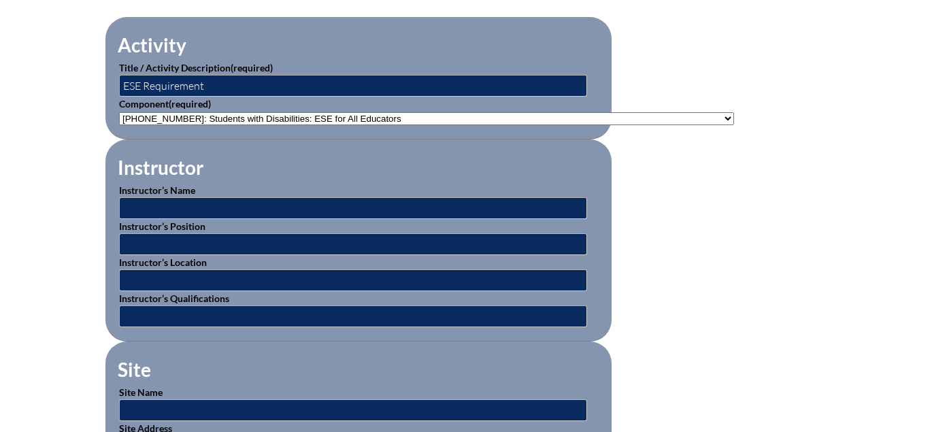 The width and height of the screenshot is (932, 432). I want to click on label: Instructor’s Position, so click(162, 226).